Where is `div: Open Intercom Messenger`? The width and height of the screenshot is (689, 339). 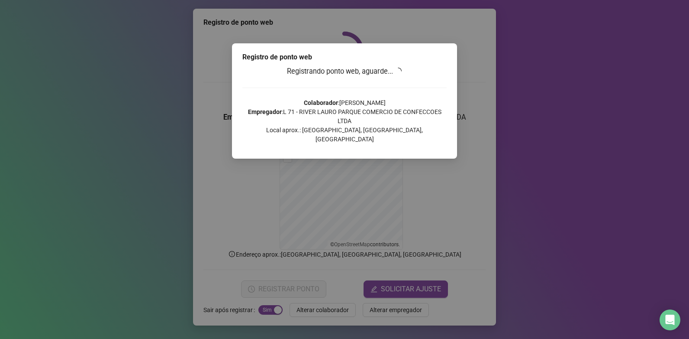
div: Open Intercom Messenger is located at coordinates (670, 319).